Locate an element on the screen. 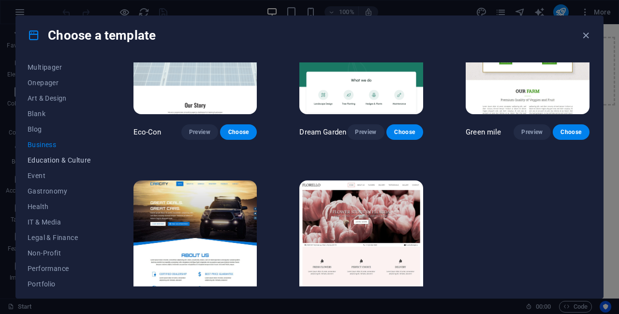 Image resolution: width=619 pixels, height=314 pixels. p: Green mile is located at coordinates (483, 132).